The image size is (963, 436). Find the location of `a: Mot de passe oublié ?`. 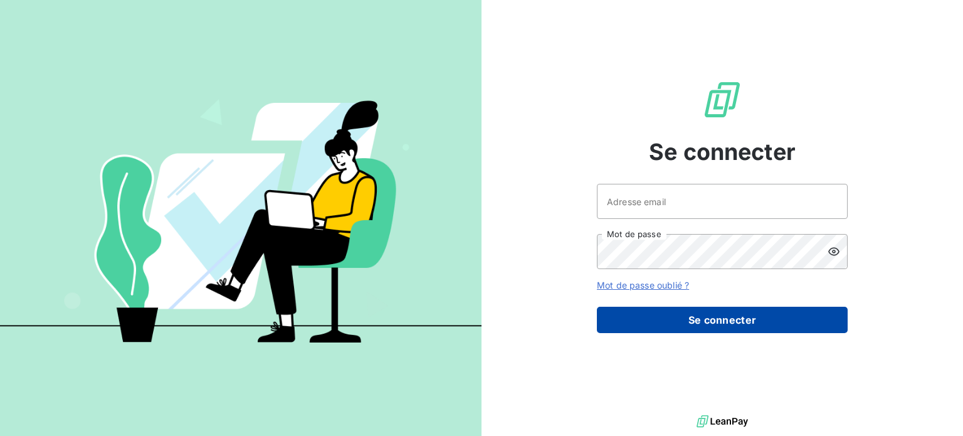

a: Mot de passe oublié ? is located at coordinates (642, 285).